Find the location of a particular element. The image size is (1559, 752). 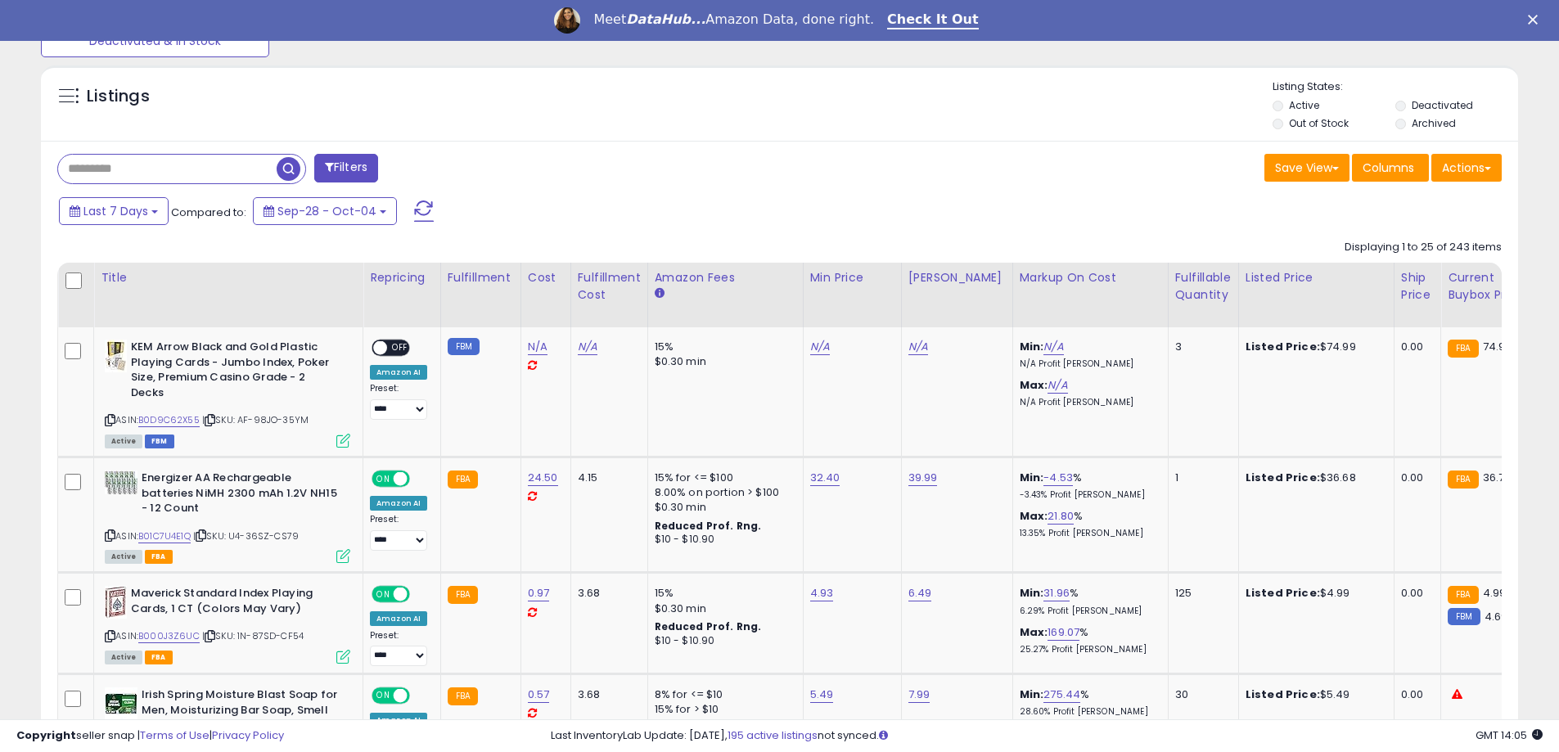

div: Fulfillable Quantity is located at coordinates (1203, 286).